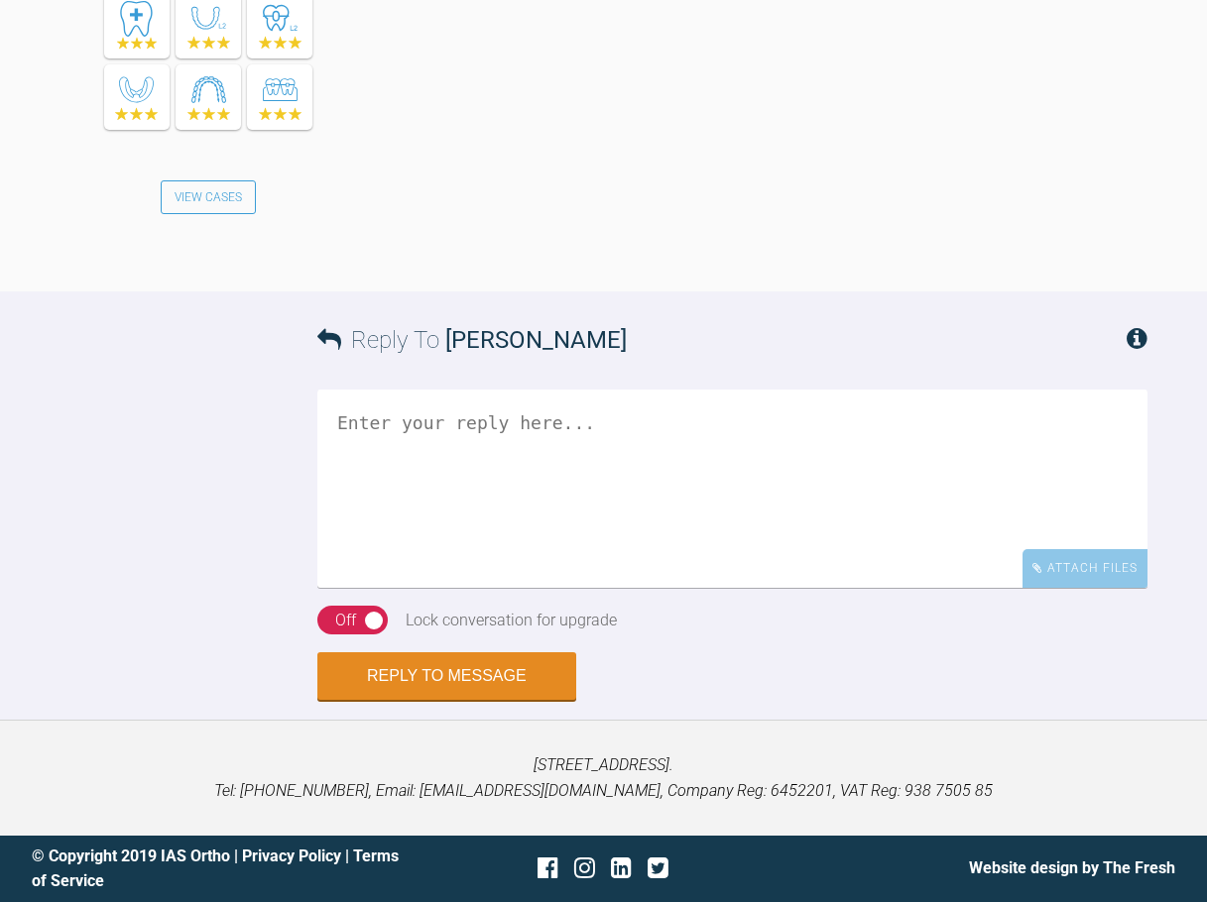 The width and height of the screenshot is (1207, 902). What do you see at coordinates (511, 621) in the screenshot?
I see `div: Lock conversation for upgrade` at bounding box center [511, 621].